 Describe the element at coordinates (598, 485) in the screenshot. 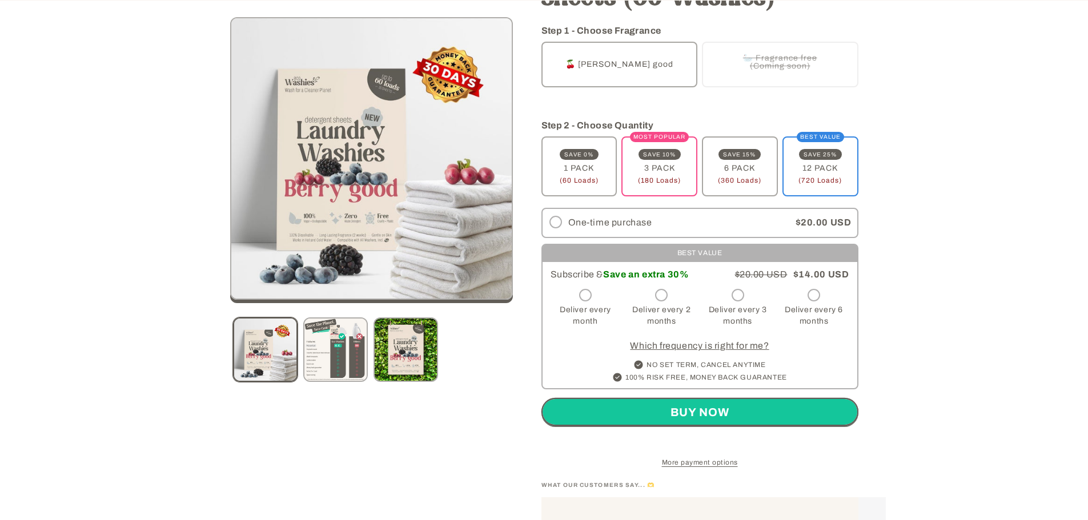

I see `strong: What Our Customers Say... 🫶` at that location.